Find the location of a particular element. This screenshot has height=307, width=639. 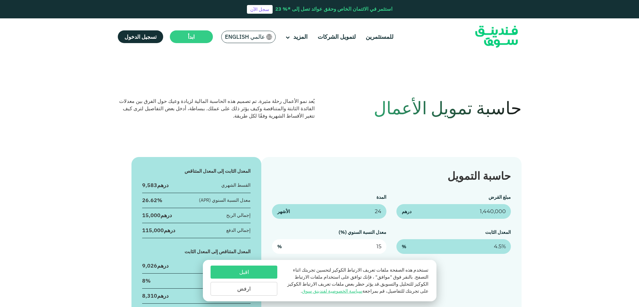

span: درهم is located at coordinates (406, 211).